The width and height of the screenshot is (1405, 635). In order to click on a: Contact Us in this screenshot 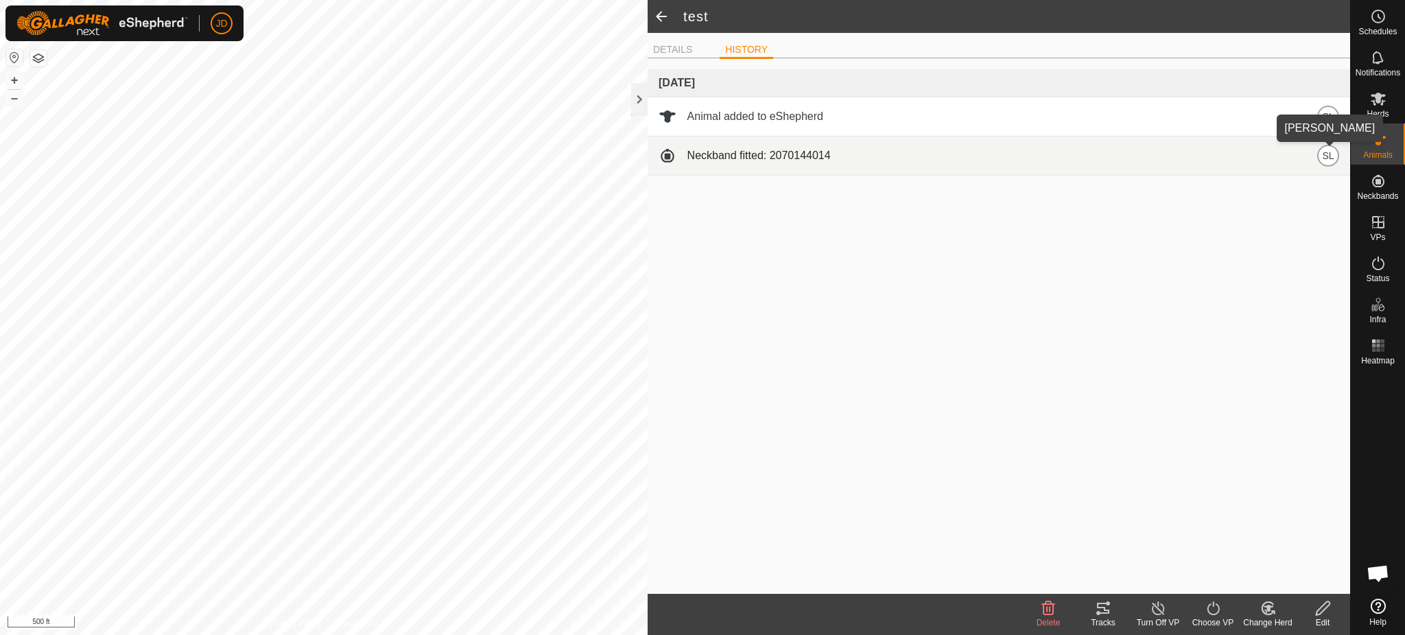, I will do `click(357, 624)`.